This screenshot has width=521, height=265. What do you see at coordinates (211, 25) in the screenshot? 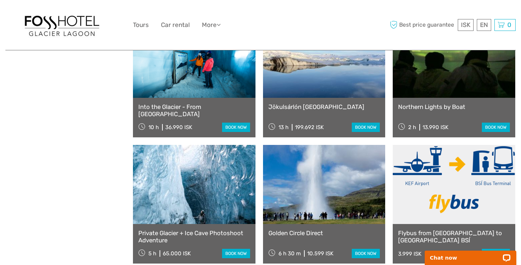
I see `a: More` at bounding box center [211, 25].